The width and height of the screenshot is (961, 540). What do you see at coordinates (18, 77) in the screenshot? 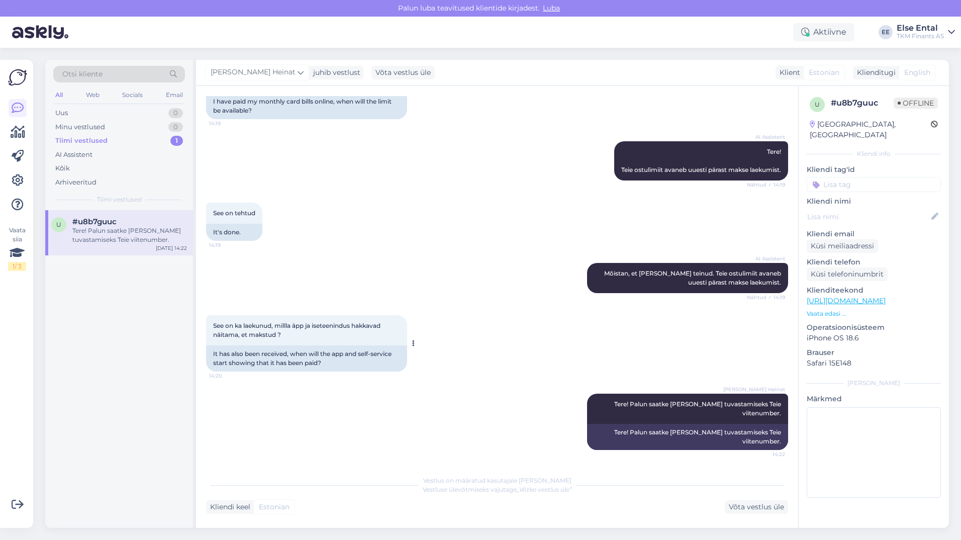
I see `img: Askly Logo` at bounding box center [18, 77].